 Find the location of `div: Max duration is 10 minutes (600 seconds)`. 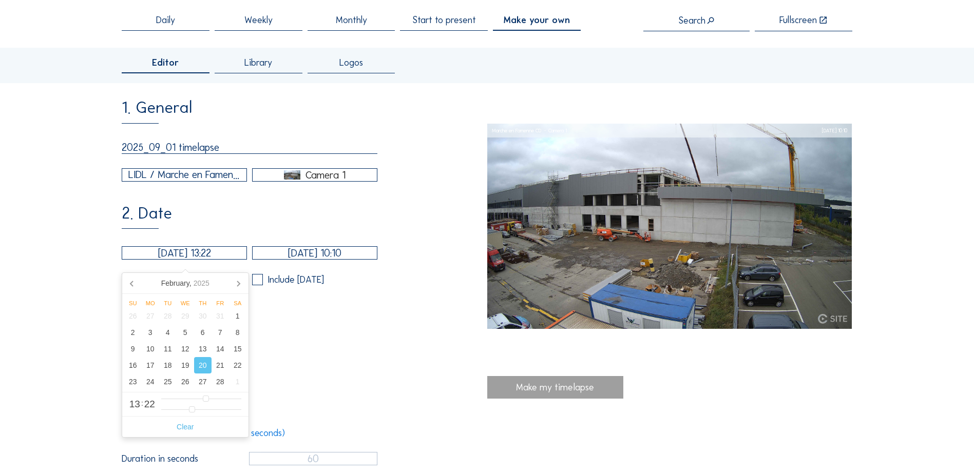

div: Max duration is 10 minutes (600 seconds) is located at coordinates (250, 433).